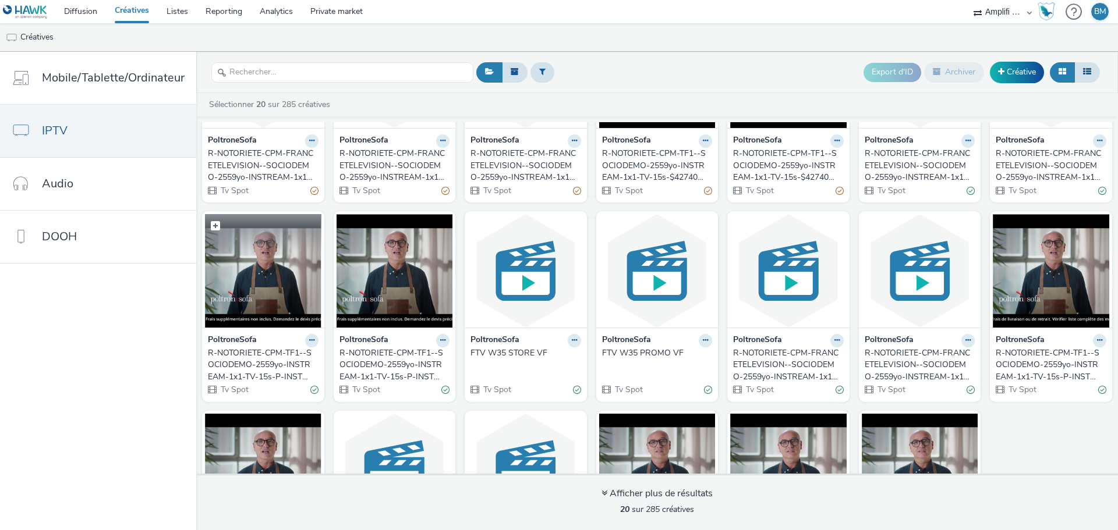 The image size is (1118, 530). Describe the element at coordinates (395, 471) in the screenshot. I see `img: R-NOTORIETE-CPM-FRANCETELEVISION--SOCIODEMO-2559yo-INSTREAM-1x1-TV-15s-P-INSTREAM-1x1-W35STORE-$4...` at that location.